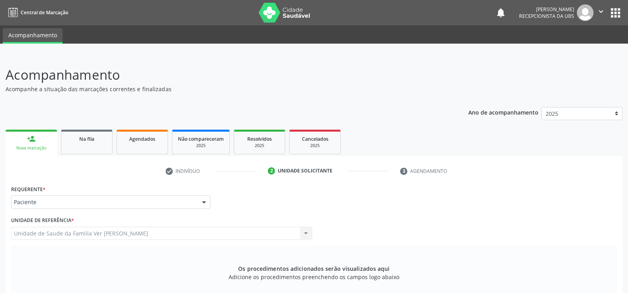 This screenshot has width=628, height=293. Describe the element at coordinates (585, 13) in the screenshot. I see `img: img` at that location.